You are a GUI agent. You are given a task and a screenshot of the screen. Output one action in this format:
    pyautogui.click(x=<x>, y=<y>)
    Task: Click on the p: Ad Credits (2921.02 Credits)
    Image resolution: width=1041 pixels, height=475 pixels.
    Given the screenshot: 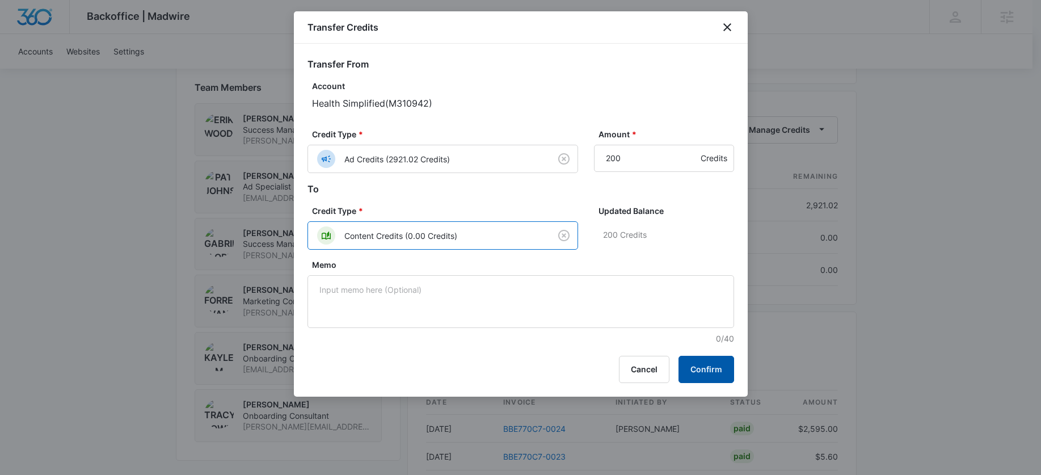 What is the action you would take?
    pyautogui.click(x=397, y=159)
    